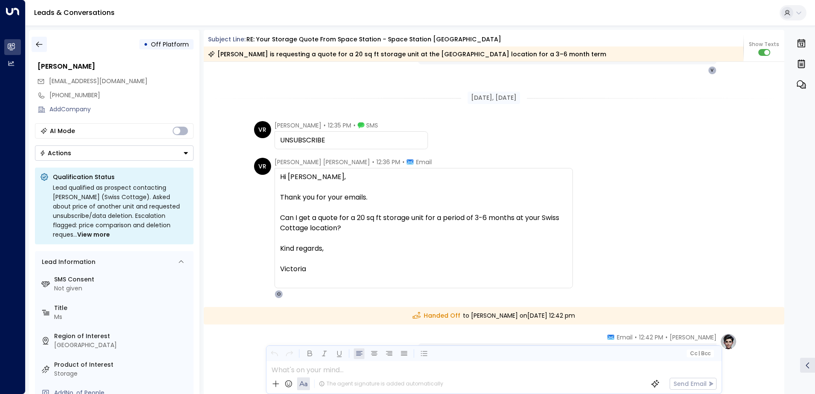 Image resolution: width=815 pixels, height=394 pixels. I want to click on div: Ms, so click(122, 317).